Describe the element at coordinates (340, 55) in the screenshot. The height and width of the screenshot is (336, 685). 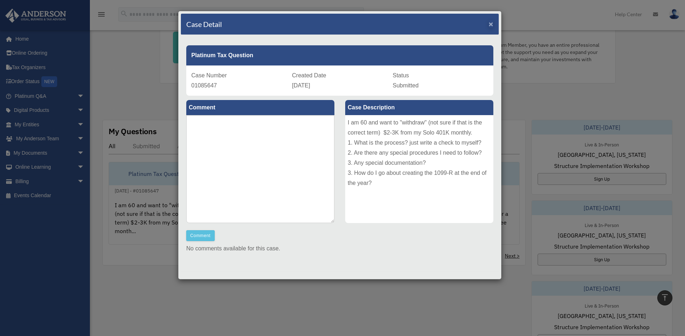
I see `div: Platinum Tax Question` at that location.